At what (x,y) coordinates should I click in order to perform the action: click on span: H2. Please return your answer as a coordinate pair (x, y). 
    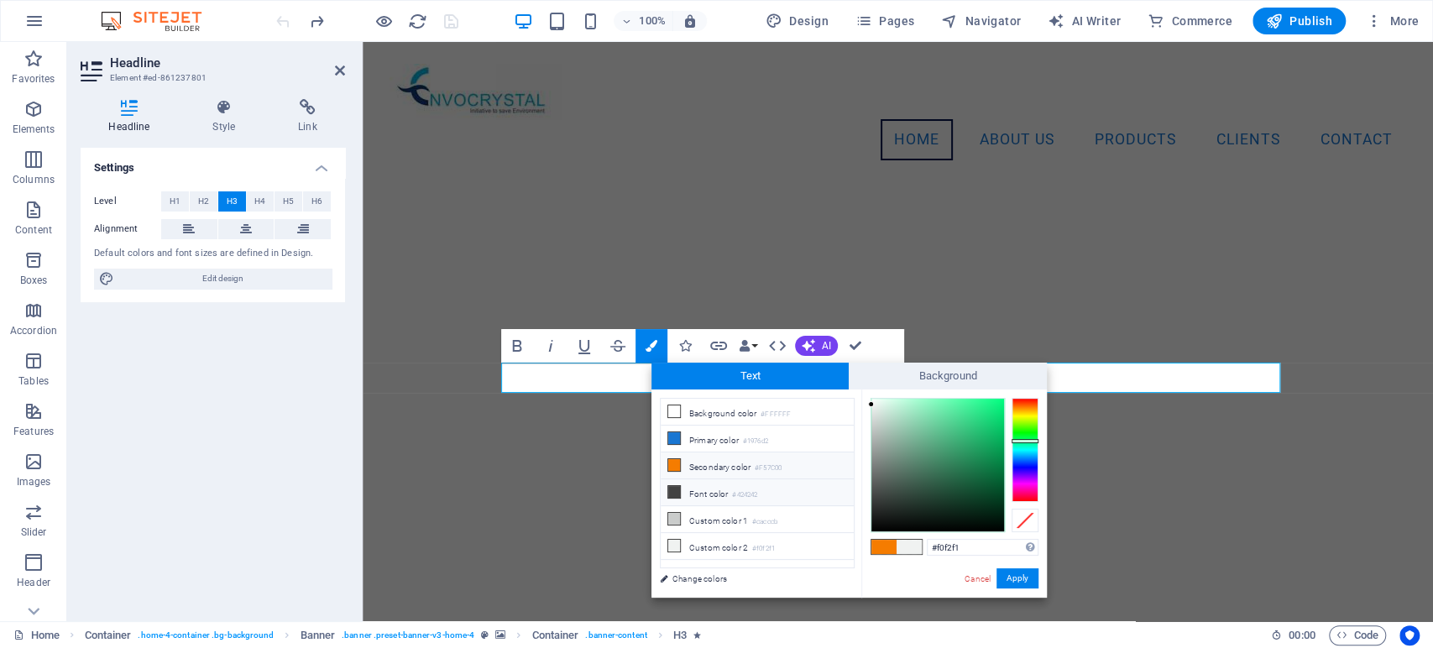
    Looking at the image, I should click on (203, 201).